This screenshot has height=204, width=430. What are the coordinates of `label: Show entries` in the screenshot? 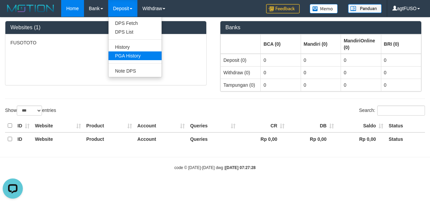 It's located at (31, 111).